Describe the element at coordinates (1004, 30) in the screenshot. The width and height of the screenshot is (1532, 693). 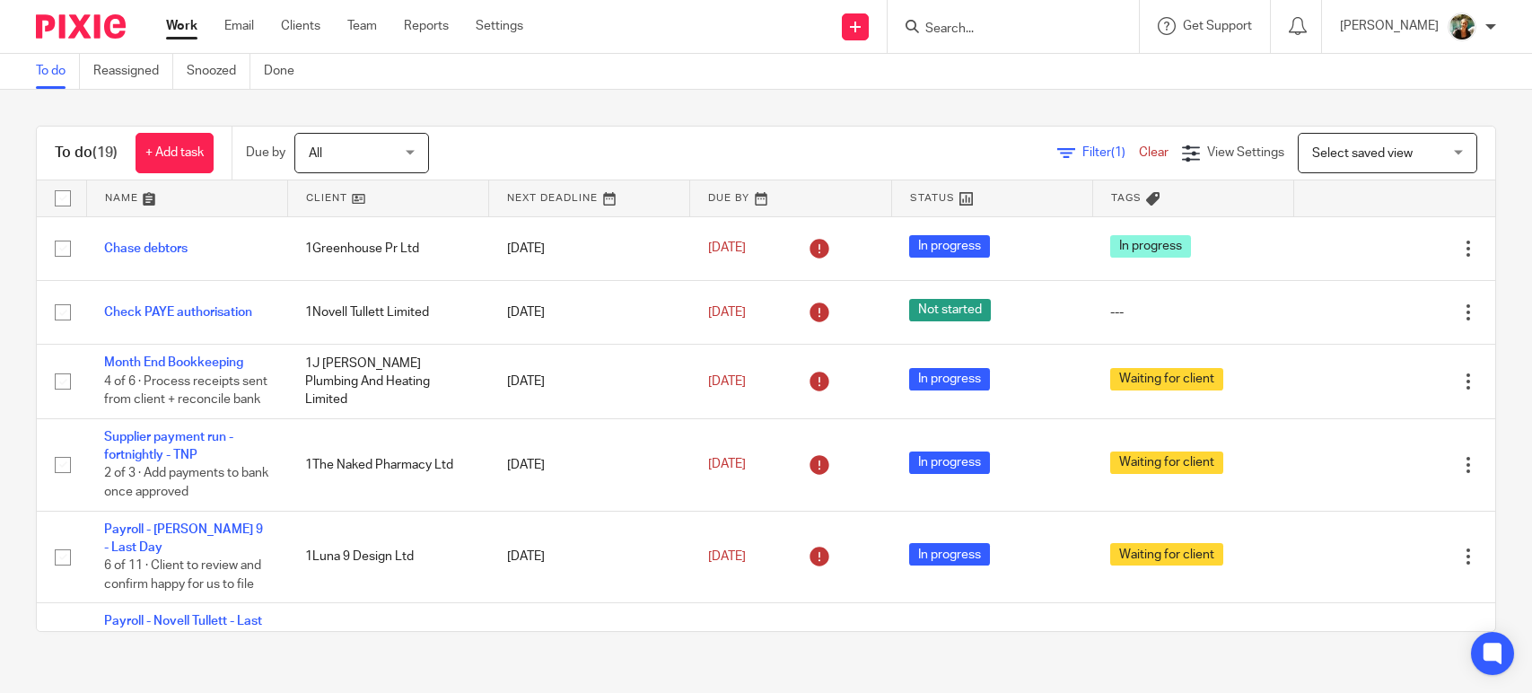
I see `input: Search` at that location.